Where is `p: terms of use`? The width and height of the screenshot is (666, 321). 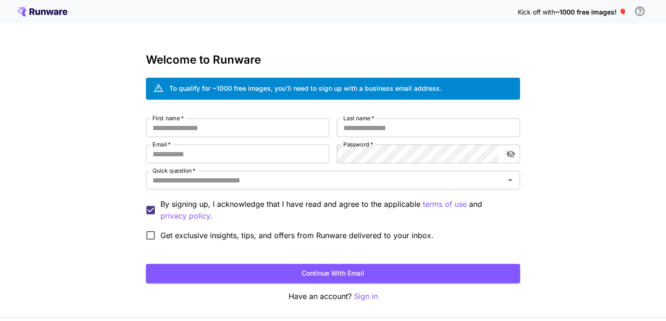
p: terms of use is located at coordinates (445, 204).